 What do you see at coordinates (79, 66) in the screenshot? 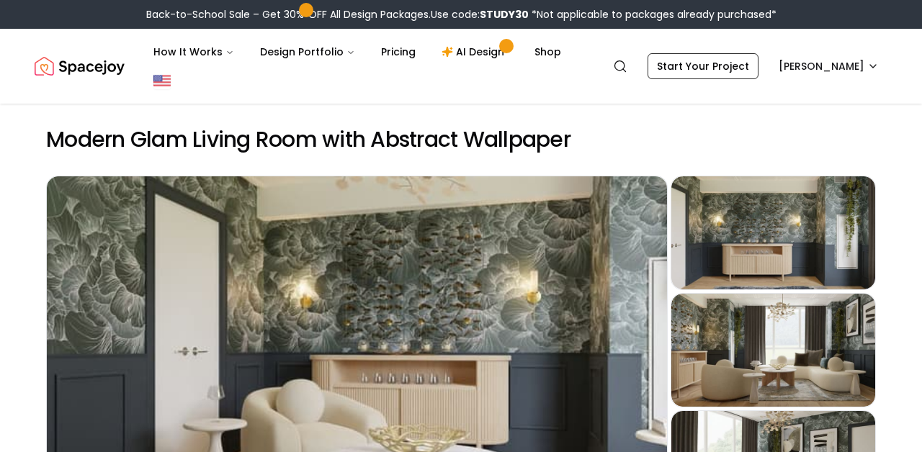
I see `img: Spacejoy Logo` at bounding box center [79, 66].